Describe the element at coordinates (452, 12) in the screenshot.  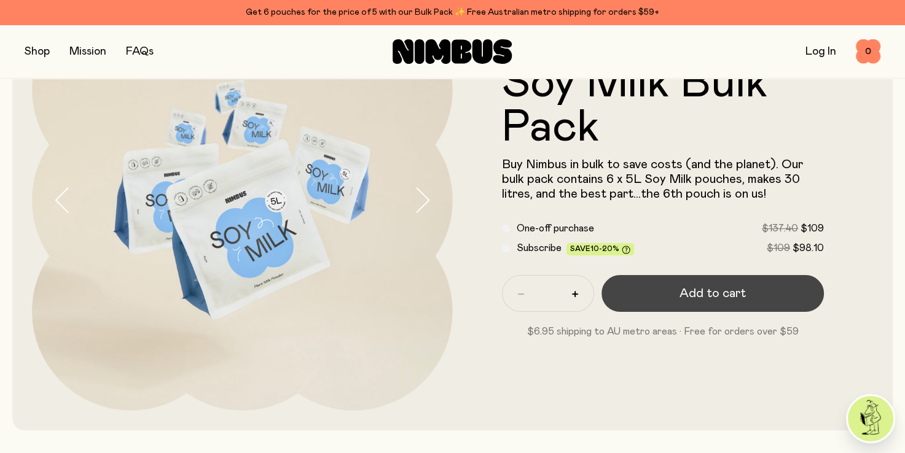
I see `div: Get 6 pouches for the price of 5 with our Bulk Pack ✨ Free Australian metro shipping for orders $59+` at that location.